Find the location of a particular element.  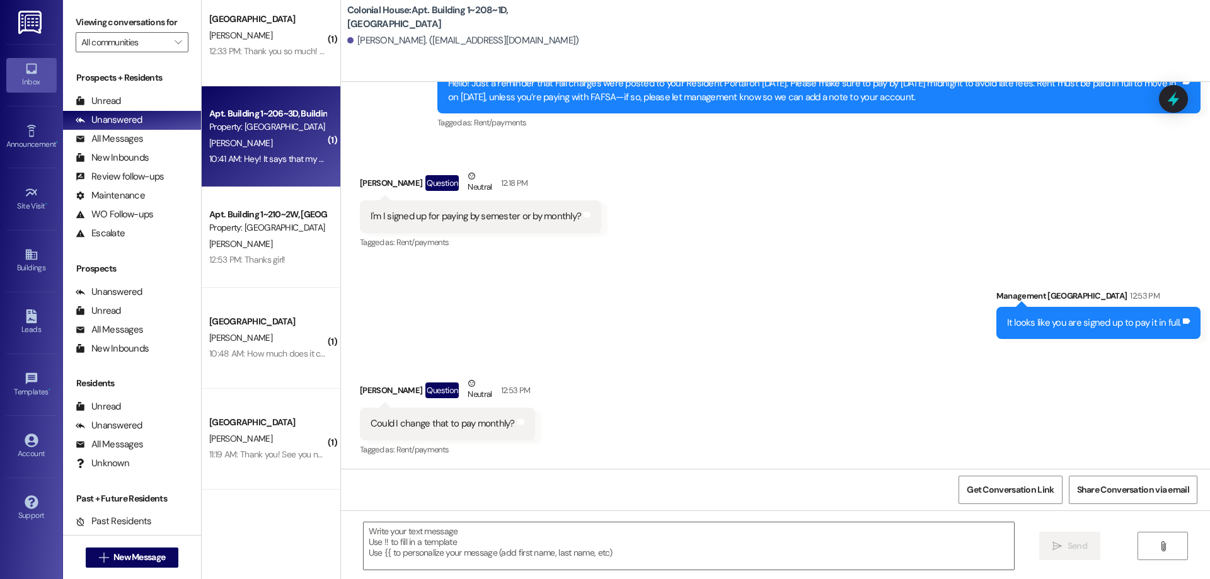

div: Escalate is located at coordinates (100, 233).